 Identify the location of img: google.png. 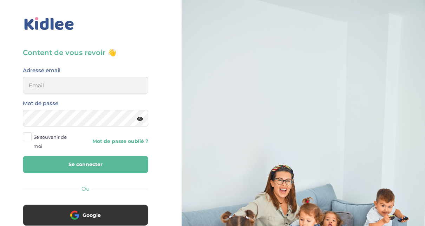
(74, 215).